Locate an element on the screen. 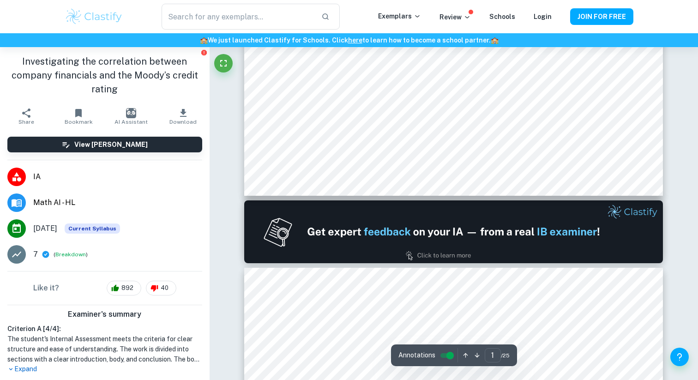 The width and height of the screenshot is (698, 380). h6: Like it? is located at coordinates (46, 288).